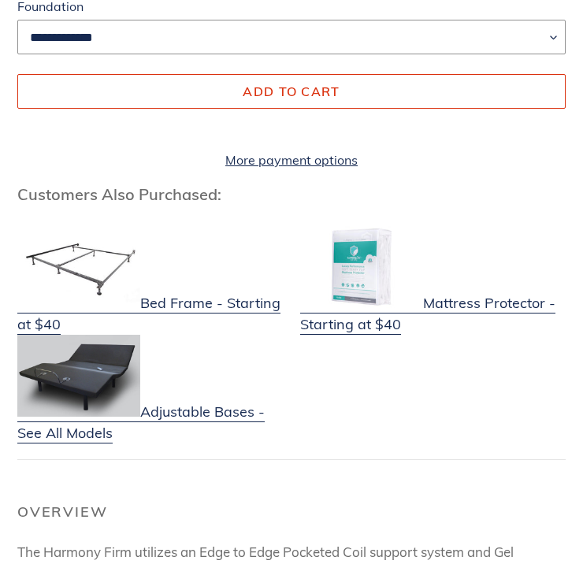 This screenshot has height=564, width=583. What do you see at coordinates (362, 267) in the screenshot?
I see `img: Mattress Protector` at bounding box center [362, 267].